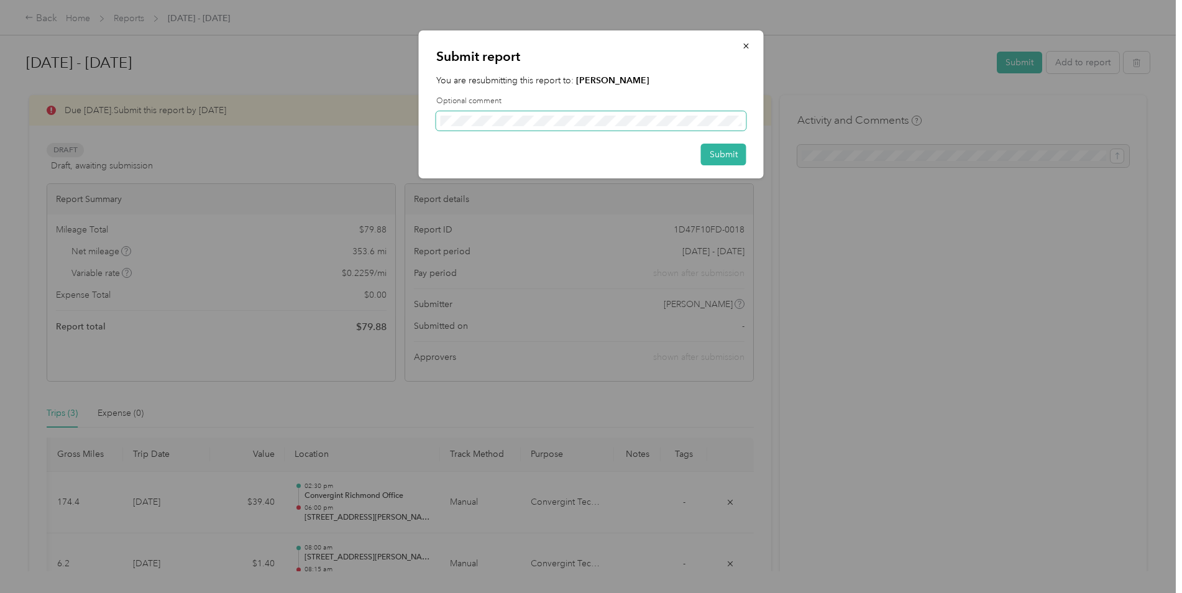  What do you see at coordinates (591, 101) in the screenshot?
I see `label: Optional comment` at bounding box center [591, 101].